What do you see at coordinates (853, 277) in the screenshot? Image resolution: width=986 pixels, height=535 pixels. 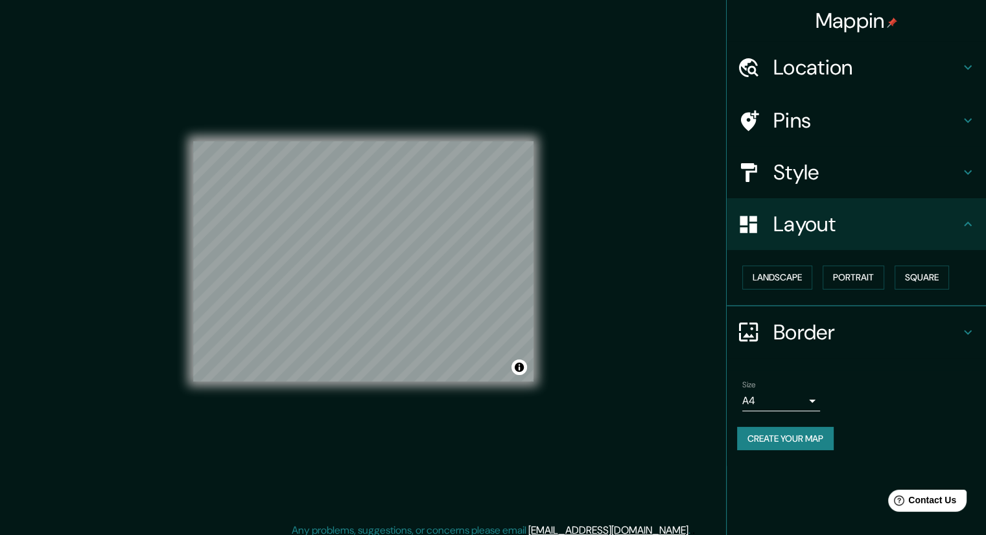 I see `button: Portrait` at bounding box center [853, 277].